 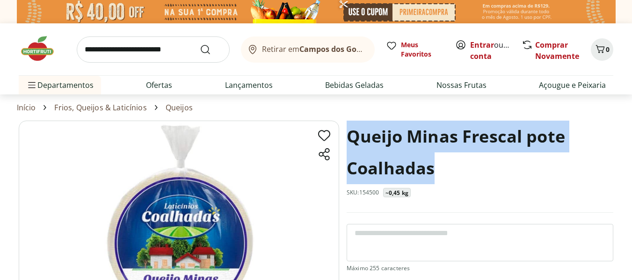 I want to click on a: Criar conta, so click(x=496, y=51).